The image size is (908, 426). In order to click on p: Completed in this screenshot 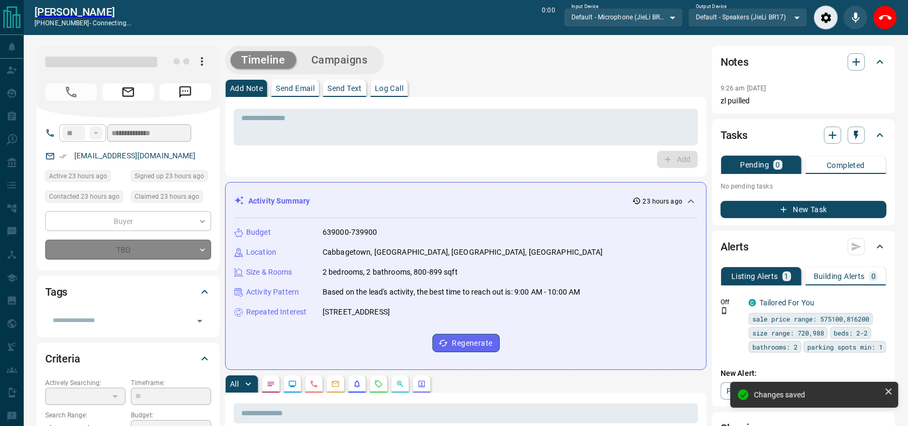, I will do `click(846, 165)`.